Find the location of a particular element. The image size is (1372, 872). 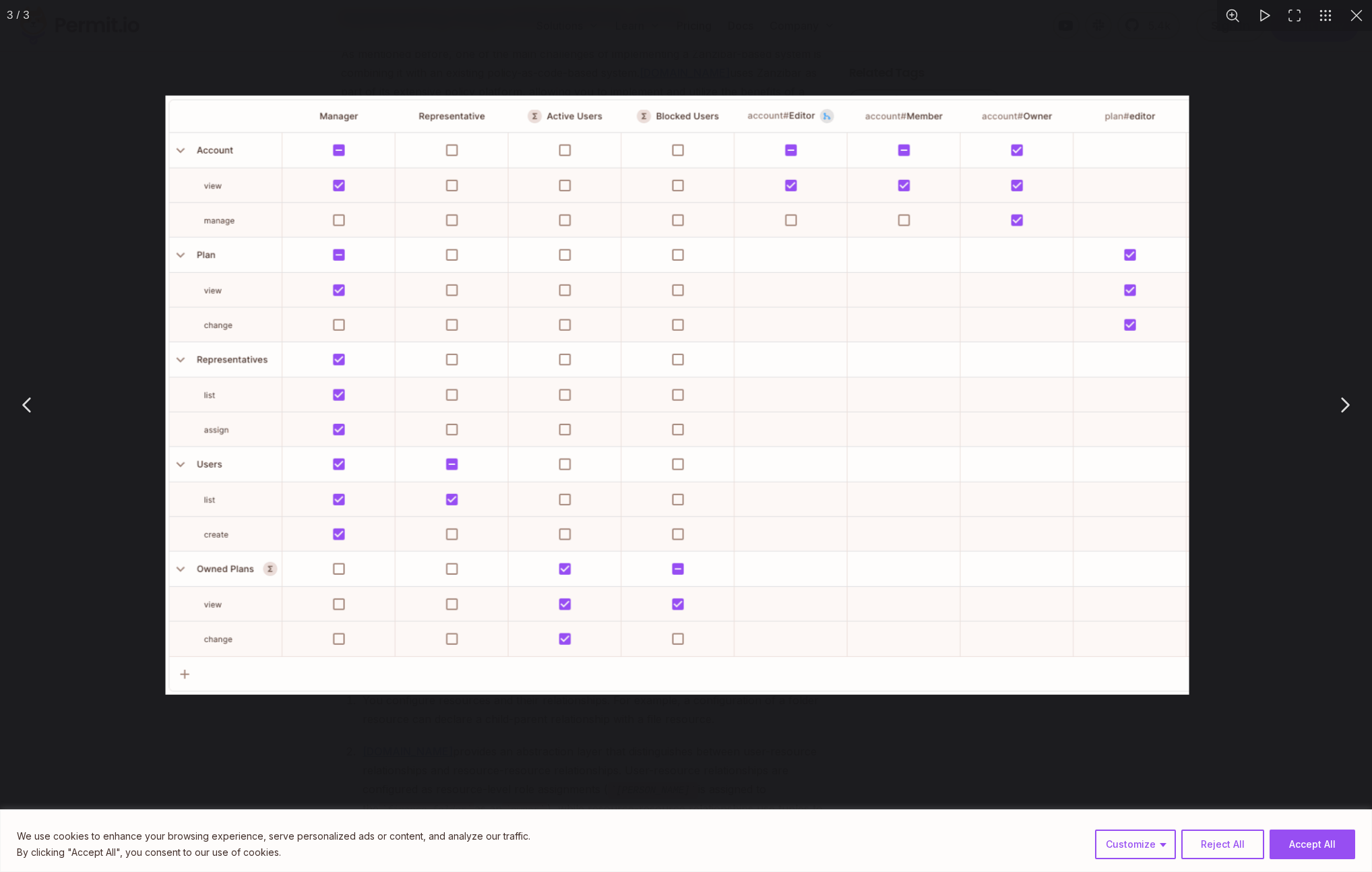

button: Accept All is located at coordinates (1312, 844).